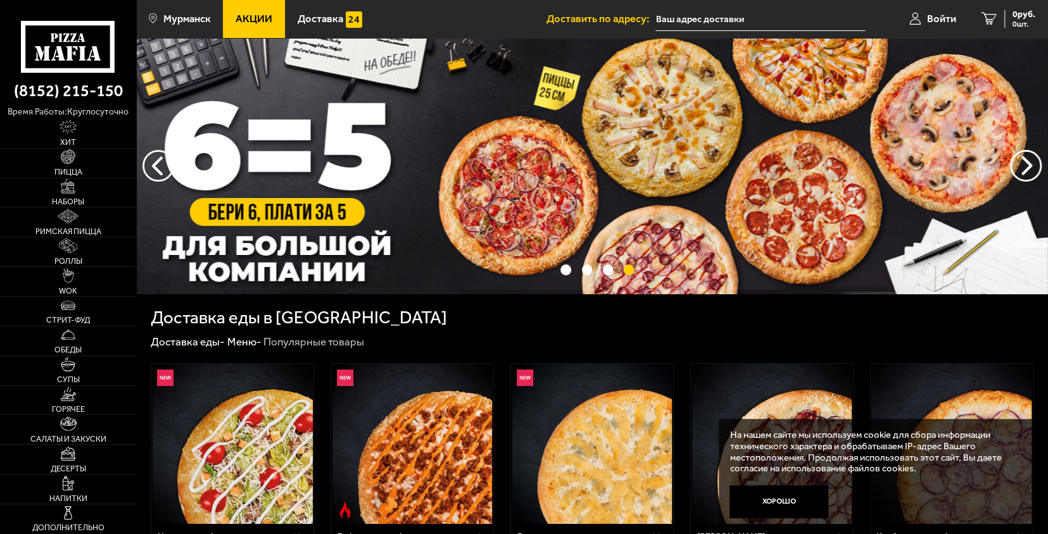  Describe the element at coordinates (1024, 15) in the screenshot. I see `span: 0 руб.` at that location.